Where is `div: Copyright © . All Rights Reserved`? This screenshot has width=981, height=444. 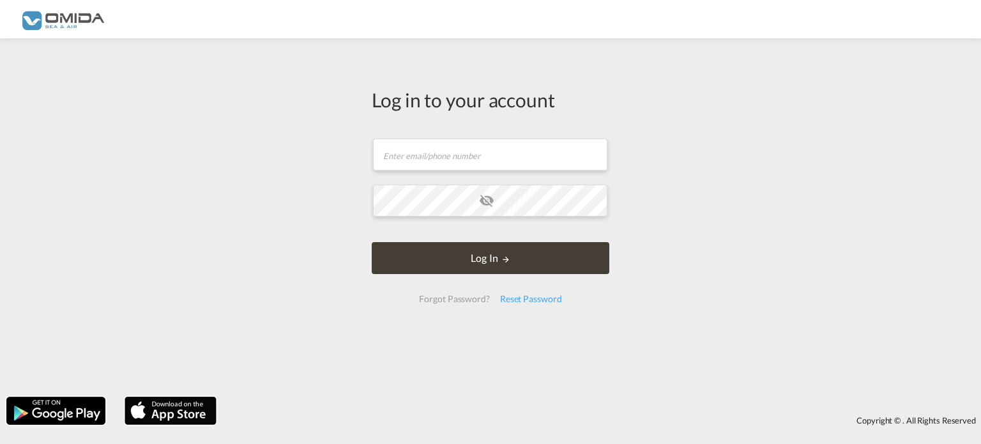 div: Copyright © . All Rights Reserved is located at coordinates (602, 420).